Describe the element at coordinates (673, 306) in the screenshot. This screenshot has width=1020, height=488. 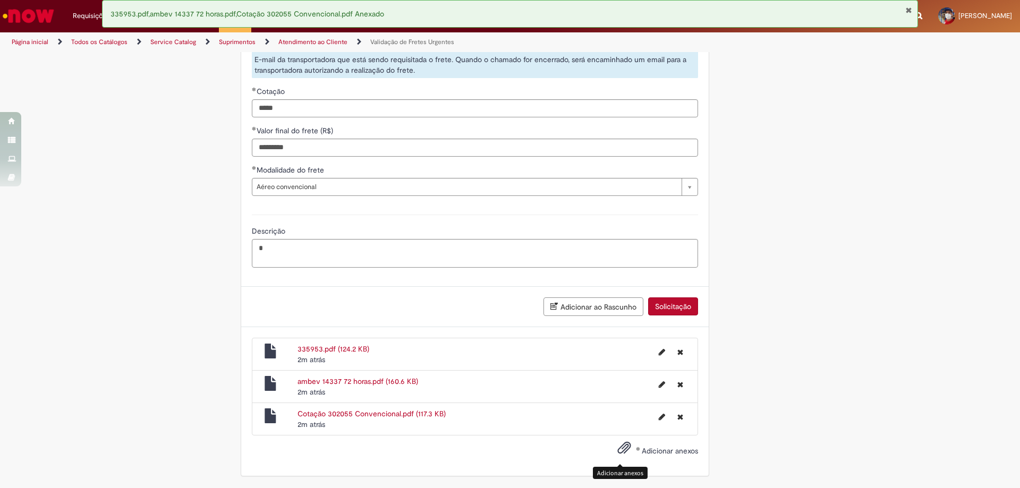
I see `button: Solicitação` at that location.